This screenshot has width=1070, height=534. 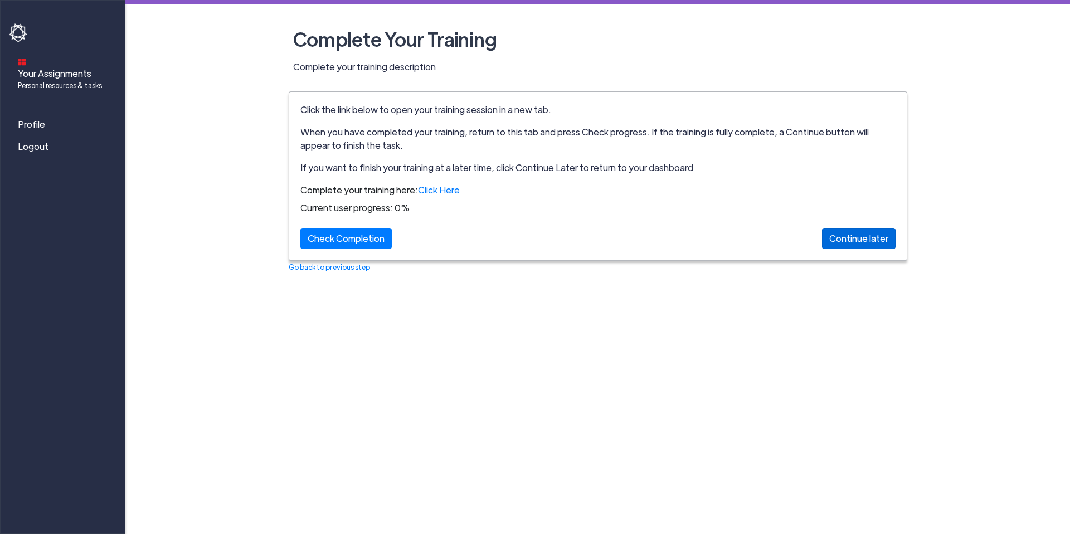 What do you see at coordinates (346, 238) in the screenshot?
I see `div: Check Completion` at bounding box center [346, 238].